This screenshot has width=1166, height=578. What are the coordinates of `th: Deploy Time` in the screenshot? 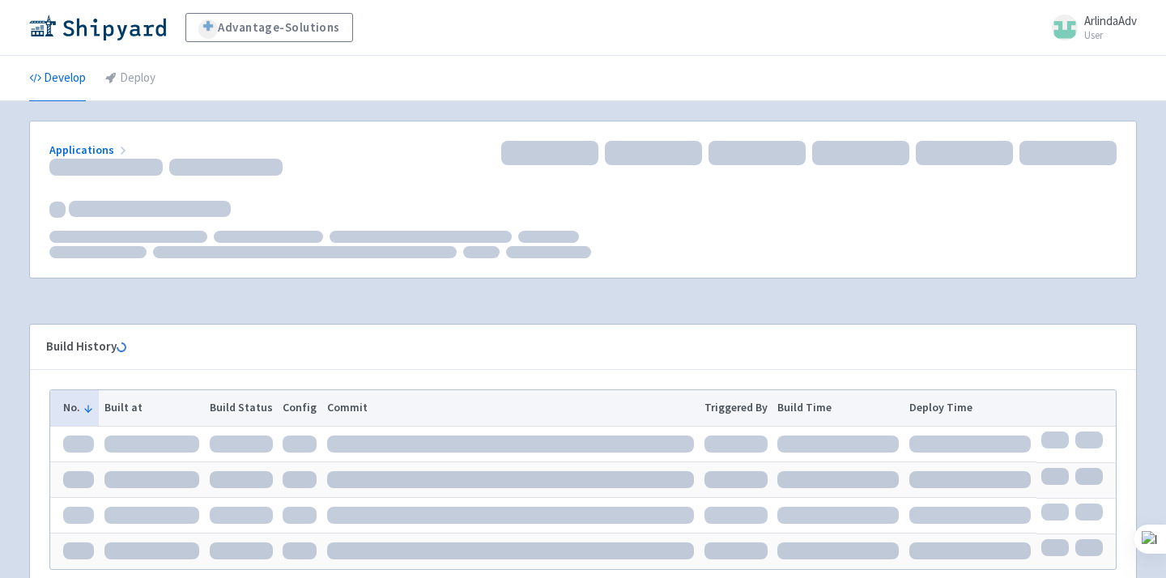 It's located at (970, 408).